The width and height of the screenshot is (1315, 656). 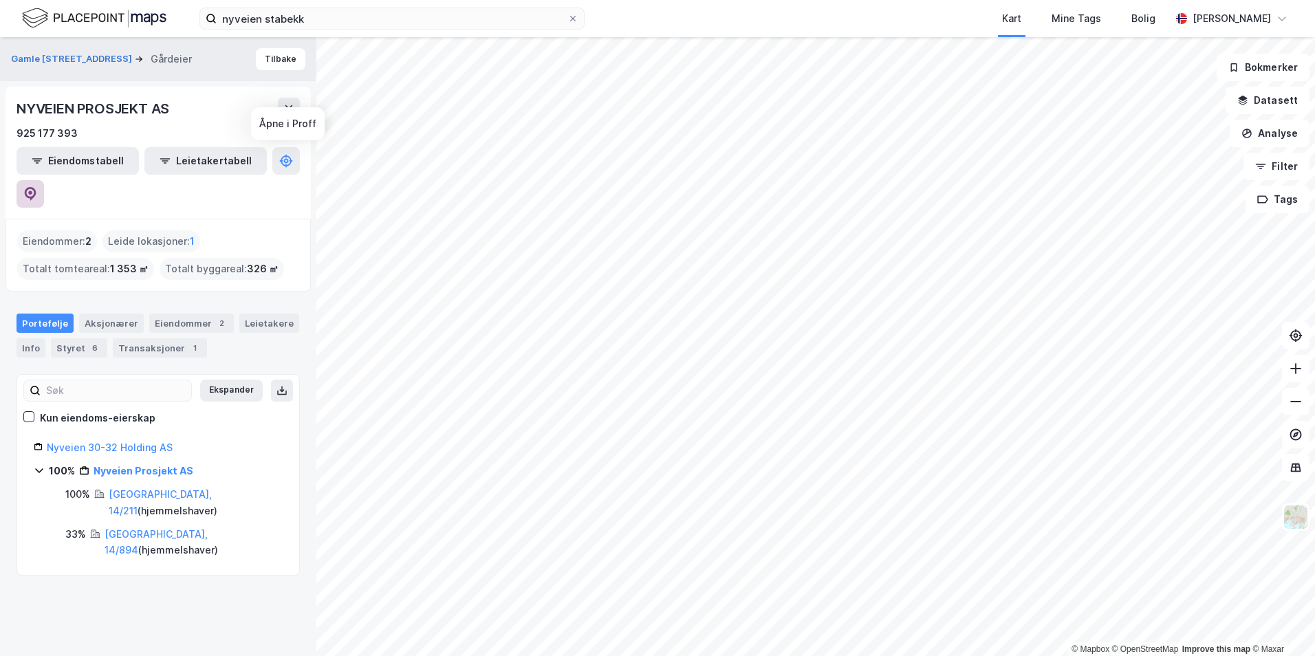 I want to click on a: OpenStreetMap, so click(x=1145, y=649).